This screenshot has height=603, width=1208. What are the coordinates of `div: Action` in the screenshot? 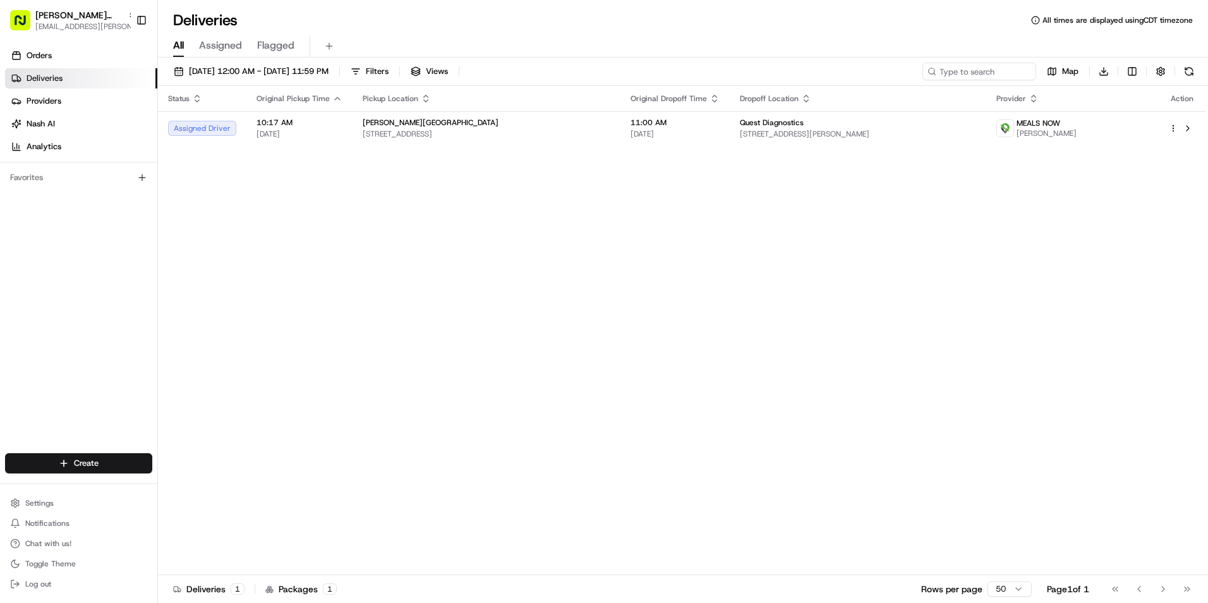 It's located at (1182, 99).